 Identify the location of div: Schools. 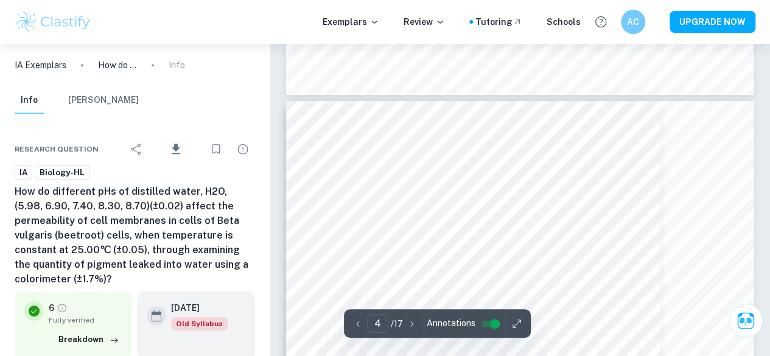
(564, 22).